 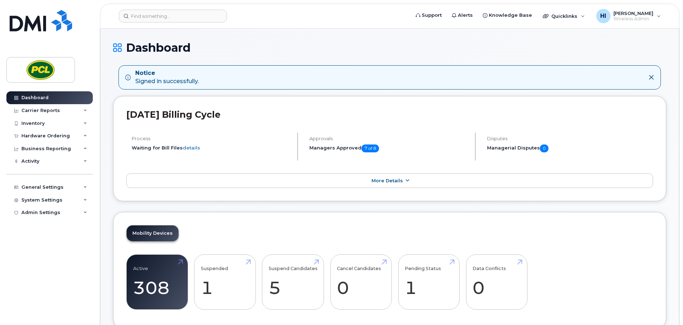 What do you see at coordinates (390, 47) in the screenshot?
I see `h1: Dashboard` at bounding box center [390, 47].